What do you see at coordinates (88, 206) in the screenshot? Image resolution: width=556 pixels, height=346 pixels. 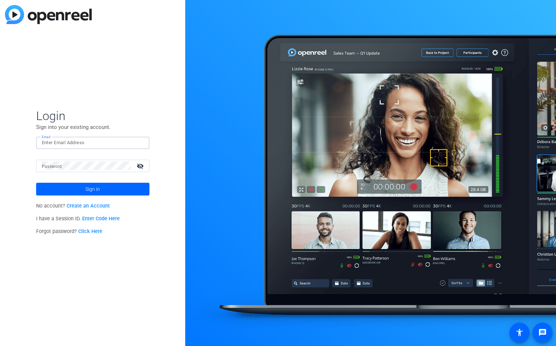 I see `a: Create an Account` at bounding box center [88, 206].